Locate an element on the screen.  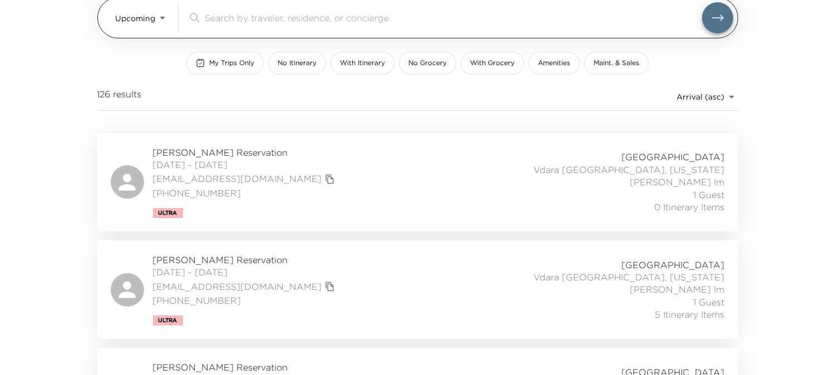
span: Arrival (asc) is located at coordinates (701, 97).